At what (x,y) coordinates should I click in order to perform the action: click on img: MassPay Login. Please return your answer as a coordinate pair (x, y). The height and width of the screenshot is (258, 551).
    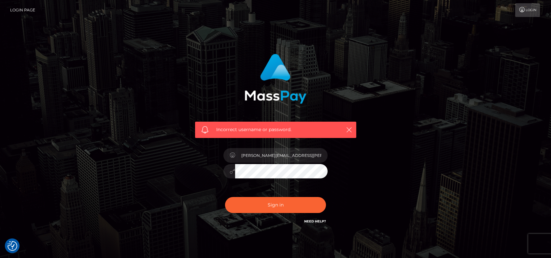
    Looking at the image, I should click on (275, 78).